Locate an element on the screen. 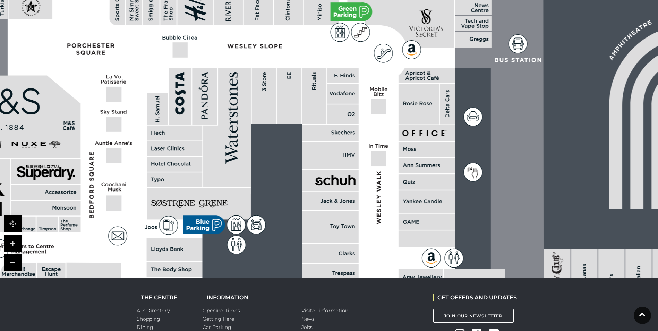  a: Getting Here is located at coordinates (218, 319).